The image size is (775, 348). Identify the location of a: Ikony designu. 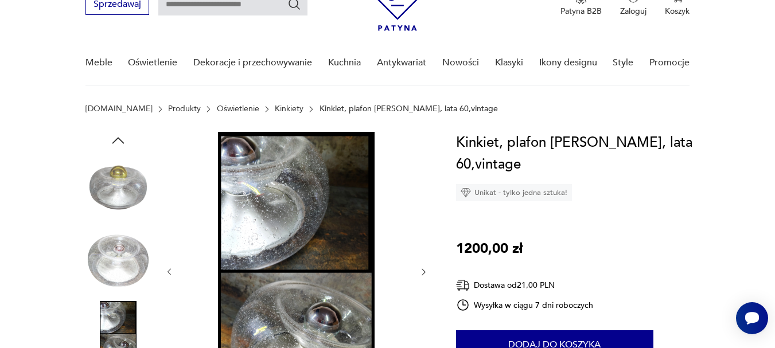
(568, 63).